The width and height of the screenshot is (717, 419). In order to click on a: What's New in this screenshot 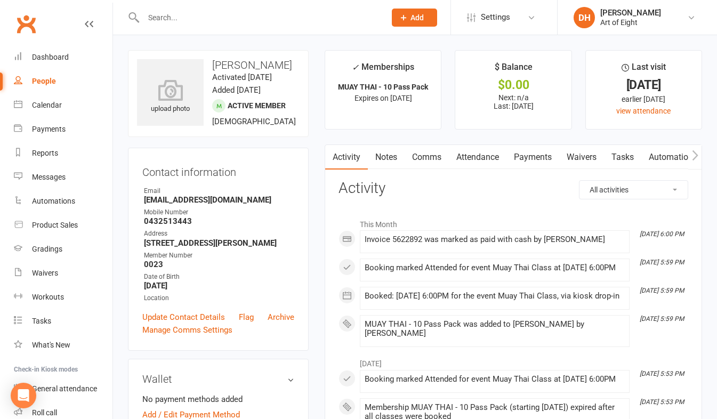, I will do `click(63, 345)`.